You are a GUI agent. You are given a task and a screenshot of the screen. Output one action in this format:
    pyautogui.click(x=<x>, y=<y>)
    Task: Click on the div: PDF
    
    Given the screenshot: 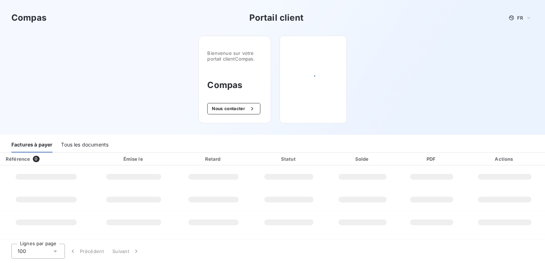 What is the action you would take?
    pyautogui.click(x=432, y=159)
    